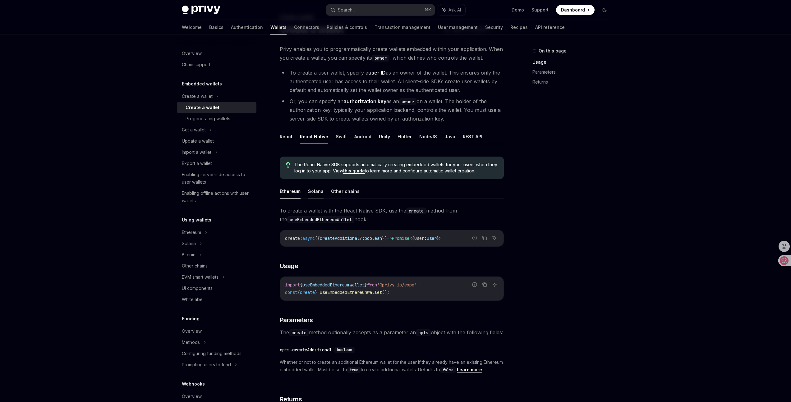  I want to click on span: Parameters, so click(296, 320).